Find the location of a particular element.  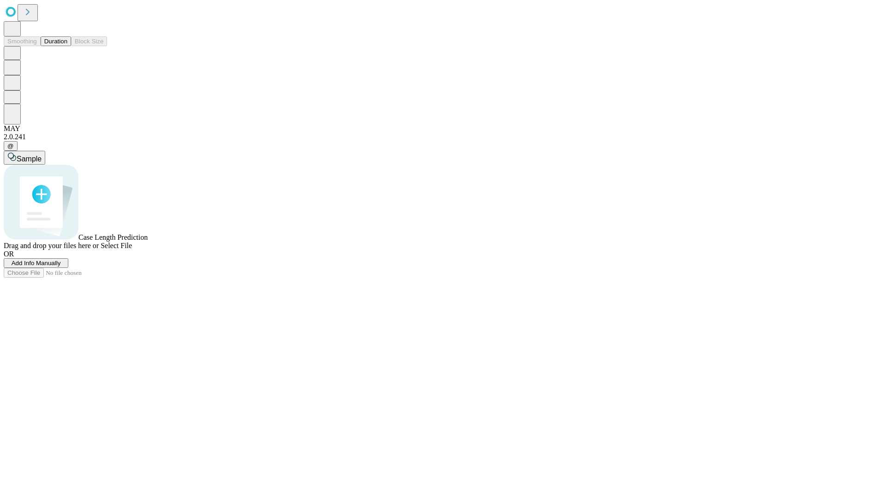

button: Add Info Manually is located at coordinates (36, 263).